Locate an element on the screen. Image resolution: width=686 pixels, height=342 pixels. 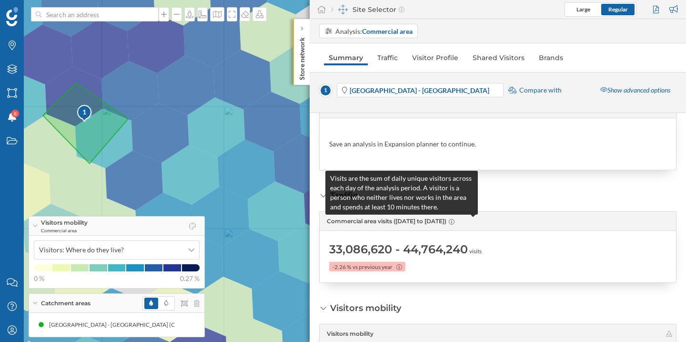
a: Shared Visitors is located at coordinates (499, 58).